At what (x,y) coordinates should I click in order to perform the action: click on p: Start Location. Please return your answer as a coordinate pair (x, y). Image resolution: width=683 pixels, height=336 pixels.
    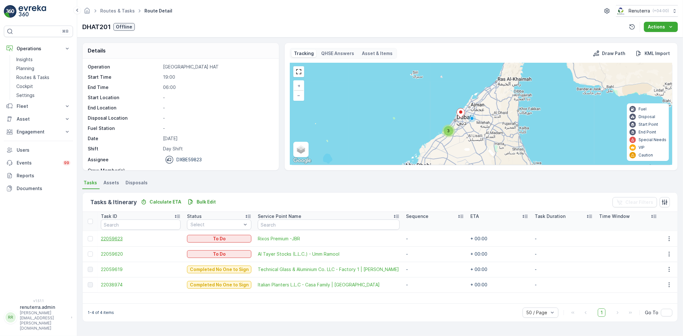
    Looking at the image, I should click on (124, 98).